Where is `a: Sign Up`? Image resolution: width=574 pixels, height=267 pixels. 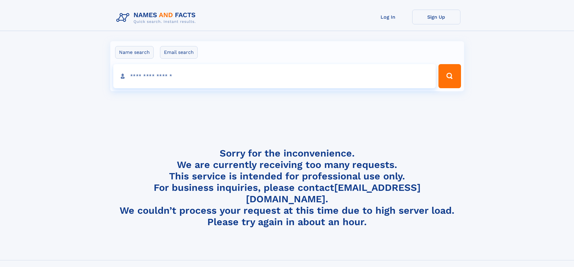 a: Sign Up is located at coordinates (436, 17).